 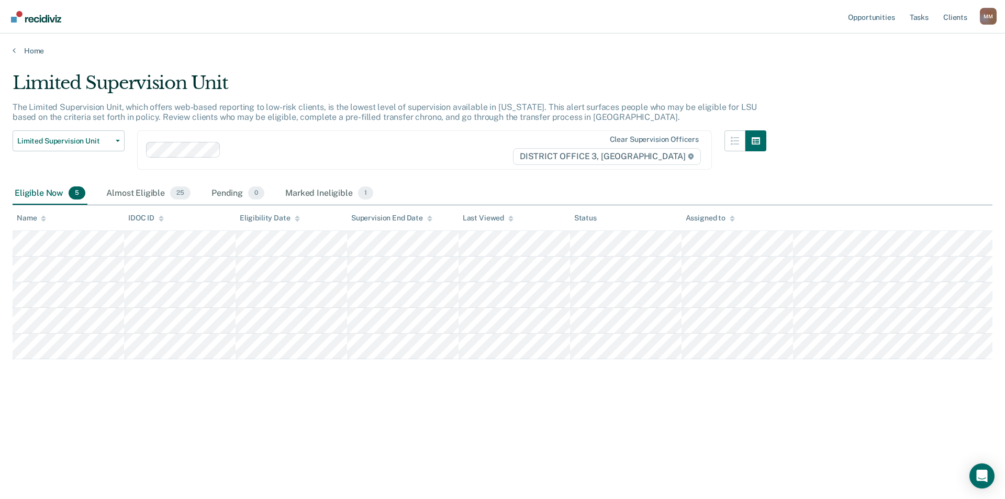 What do you see at coordinates (148, 194) in the screenshot?
I see `div: Almost Eligible25` at bounding box center [148, 194].